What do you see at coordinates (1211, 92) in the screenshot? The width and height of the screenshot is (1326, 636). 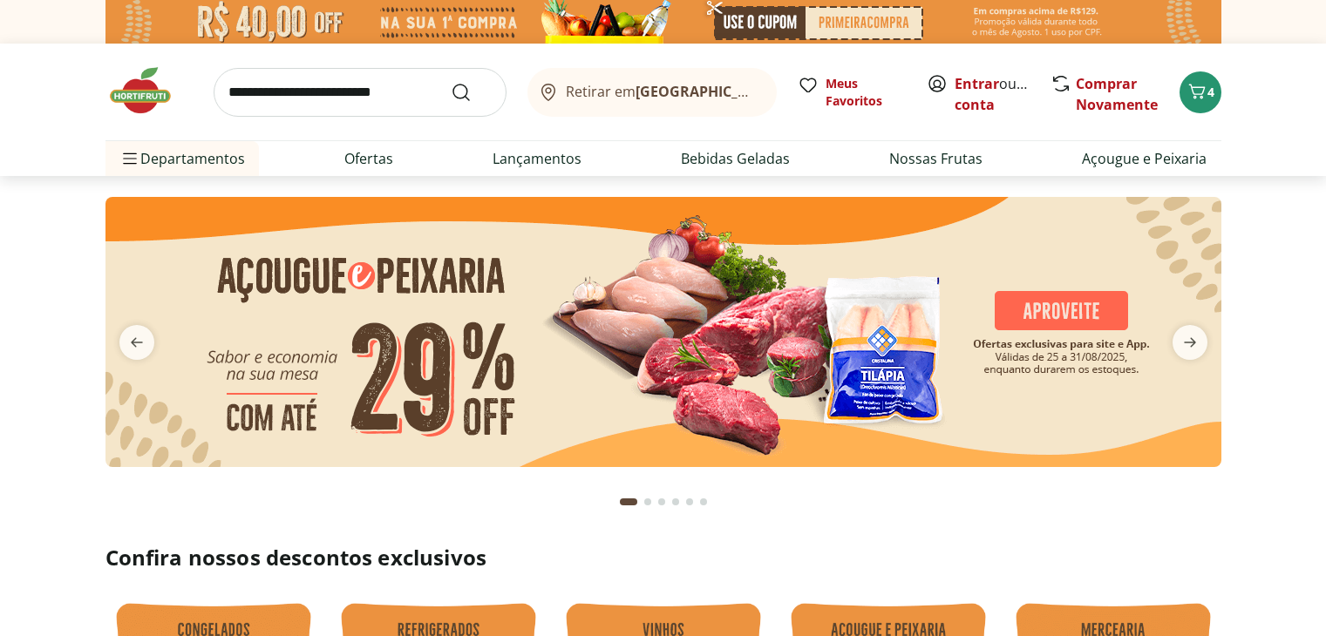 I see `span: 4` at bounding box center [1211, 92].